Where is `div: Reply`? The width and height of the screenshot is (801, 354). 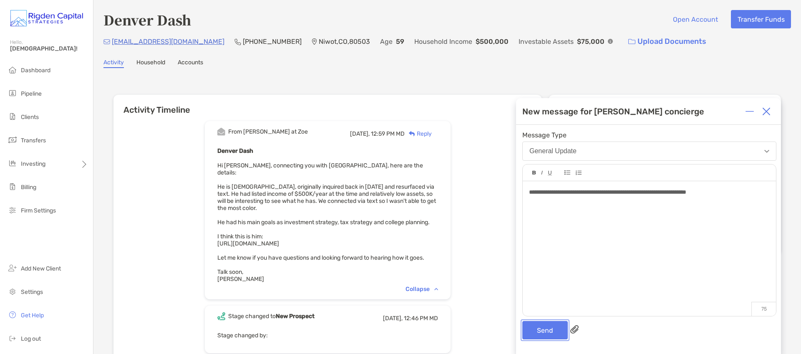
div: Reply is located at coordinates (418, 133).